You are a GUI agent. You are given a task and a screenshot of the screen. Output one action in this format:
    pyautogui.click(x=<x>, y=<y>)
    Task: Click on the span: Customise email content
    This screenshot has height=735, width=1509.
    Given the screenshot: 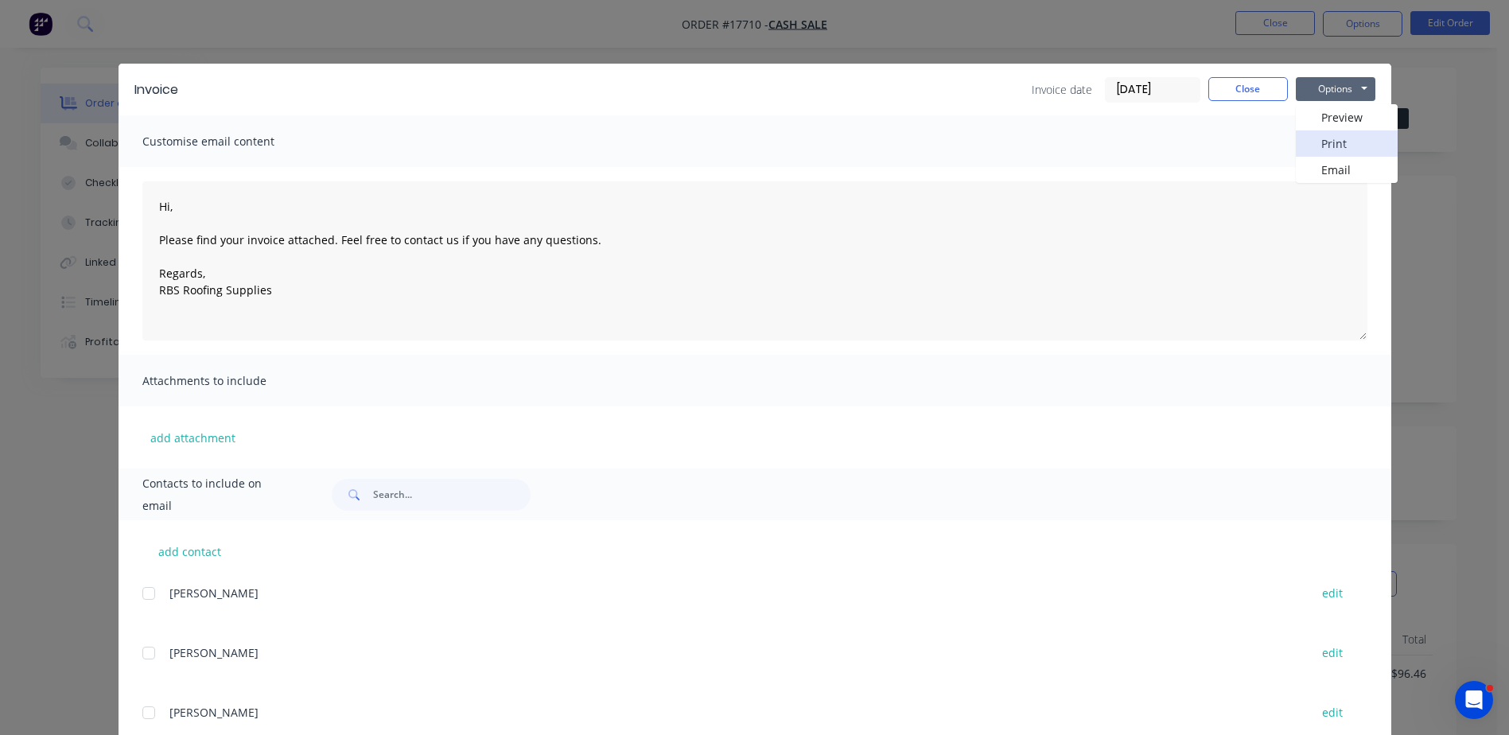 What is the action you would take?
    pyautogui.click(x=230, y=142)
    